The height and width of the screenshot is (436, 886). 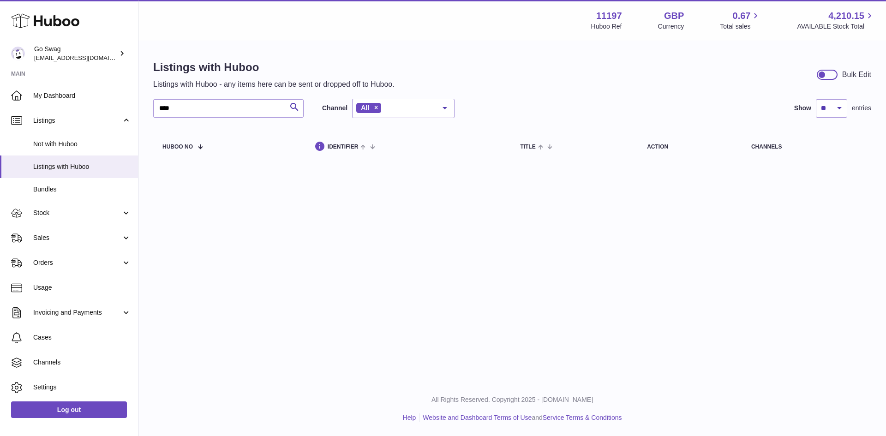 I want to click on div: channels, so click(x=807, y=147).